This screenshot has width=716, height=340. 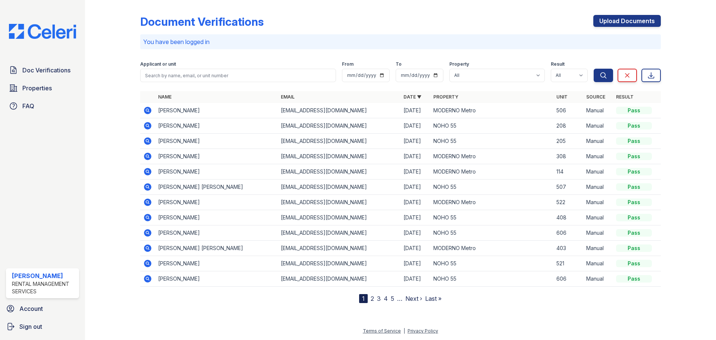 I want to click on td: 522, so click(x=568, y=202).